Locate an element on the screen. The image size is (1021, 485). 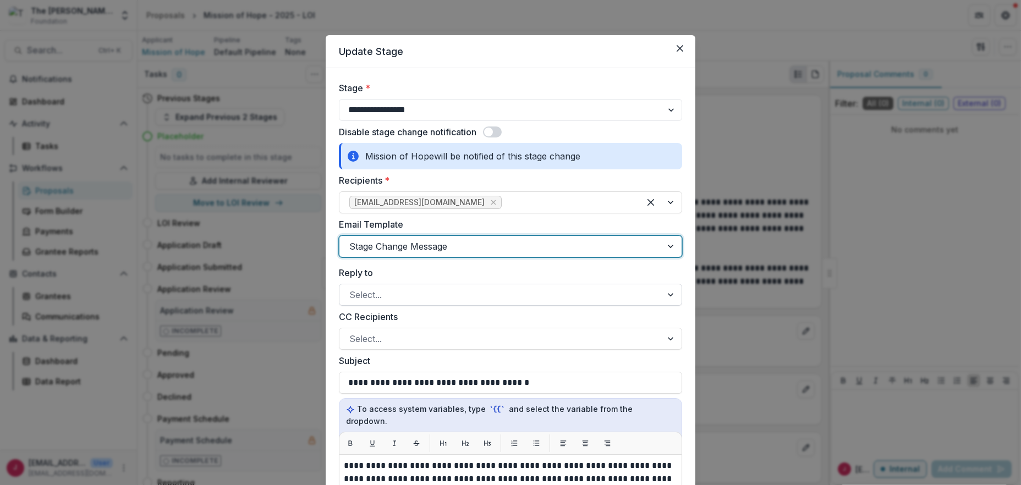
label: Recipients is located at coordinates (507, 180).